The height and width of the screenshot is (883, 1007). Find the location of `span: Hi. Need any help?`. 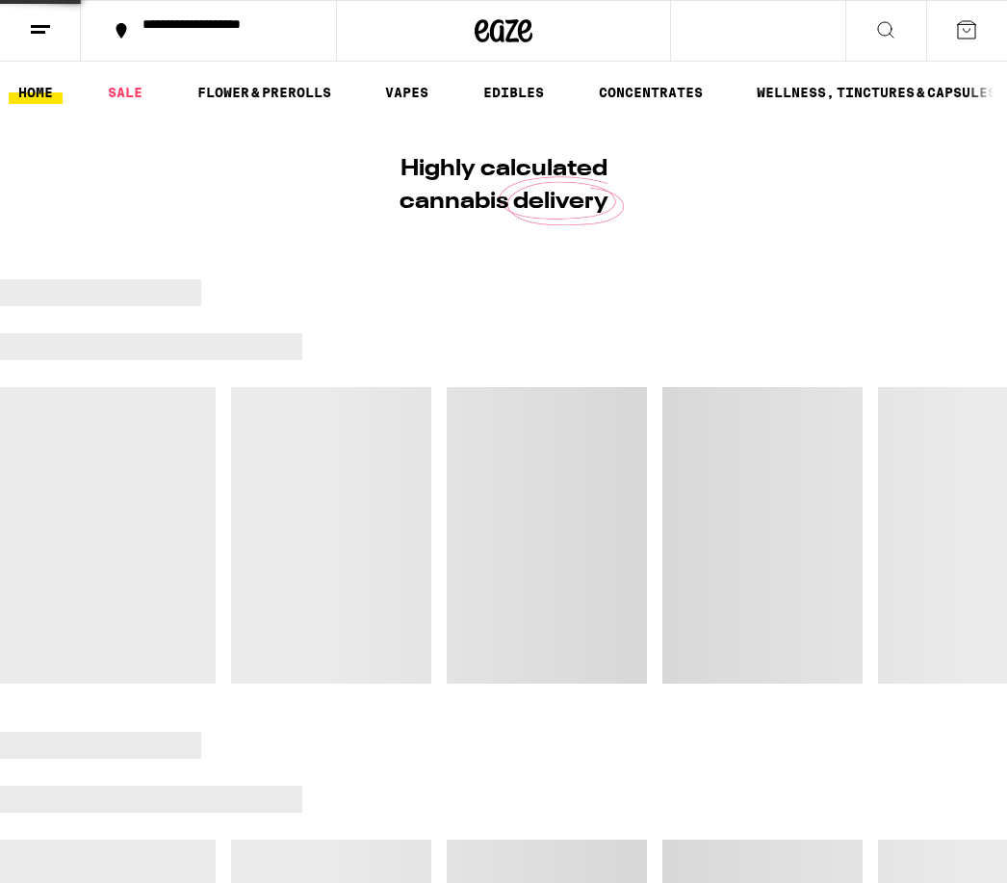

span: Hi. Need any help? is located at coordinates (75, 21).